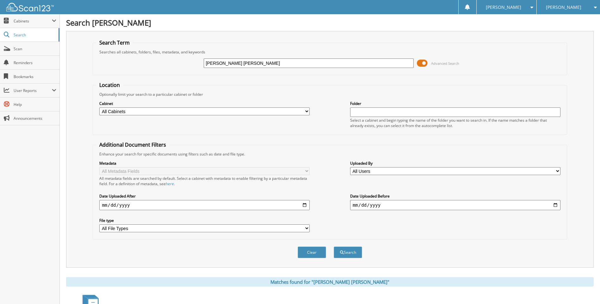  What do you see at coordinates (455, 123) in the screenshot?
I see `div: Select a cabinet and begin typing the name of the folder you want to search in. If the name match...` at bounding box center [455, 123].